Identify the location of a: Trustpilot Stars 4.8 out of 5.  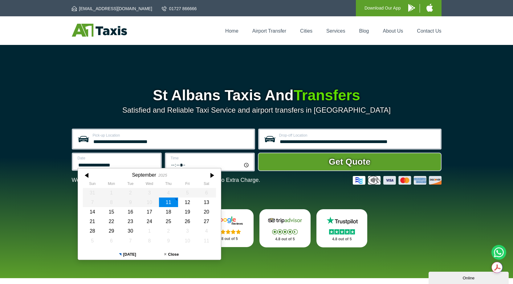
(342, 229).